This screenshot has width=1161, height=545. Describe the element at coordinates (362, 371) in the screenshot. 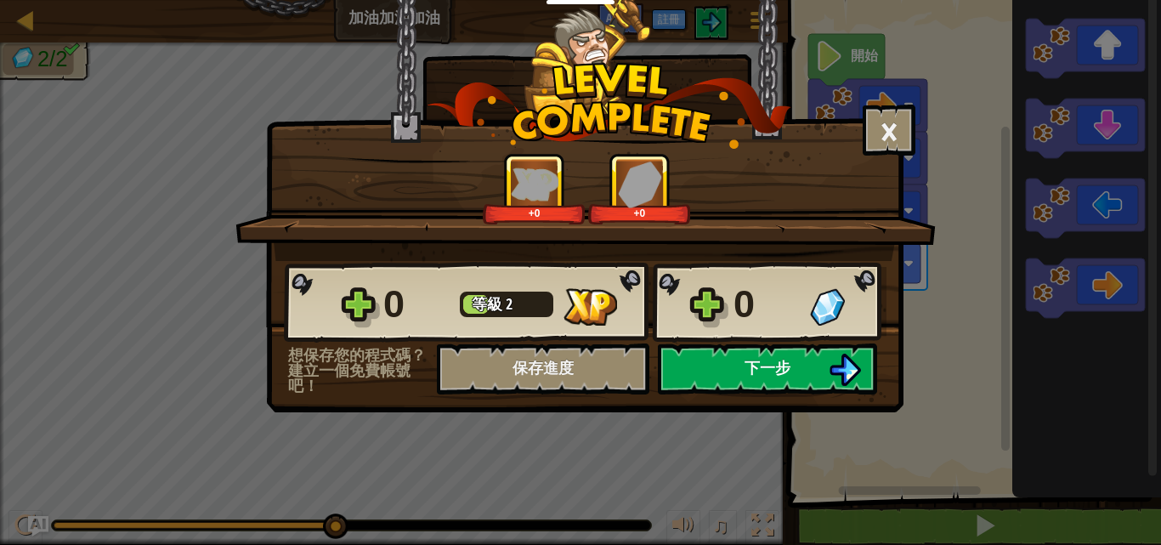

I see `div: 想保存您的程式碼？建立一個免費帳號吧！` at that location.